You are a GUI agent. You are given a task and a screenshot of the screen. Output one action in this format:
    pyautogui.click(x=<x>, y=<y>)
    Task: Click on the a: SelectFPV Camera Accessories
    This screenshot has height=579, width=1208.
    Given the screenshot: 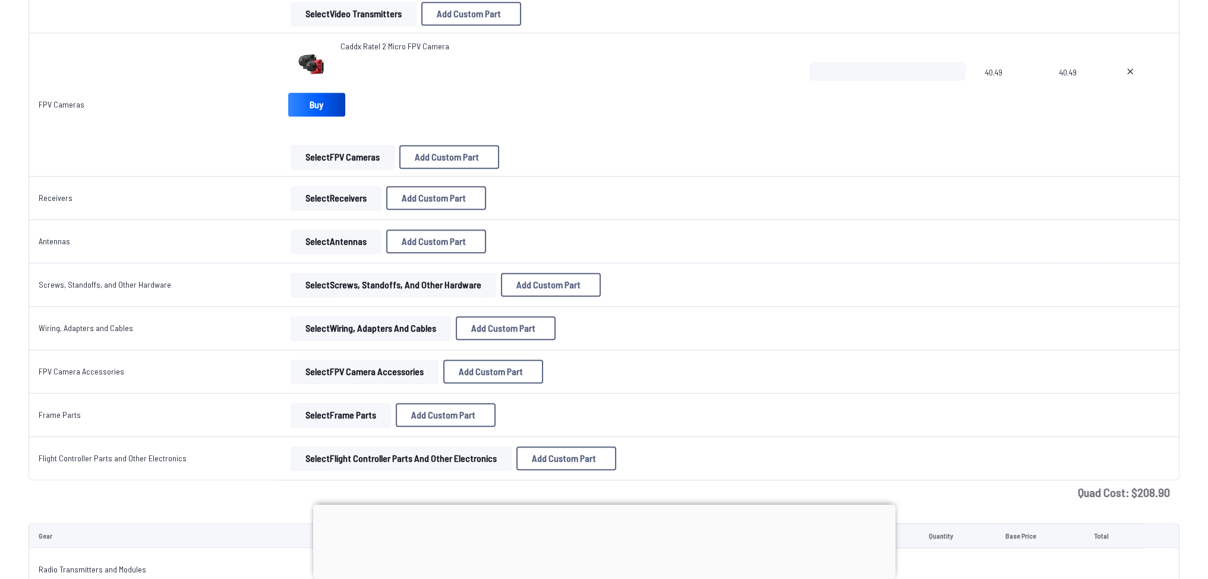 What is the action you would take?
    pyautogui.click(x=364, y=371)
    